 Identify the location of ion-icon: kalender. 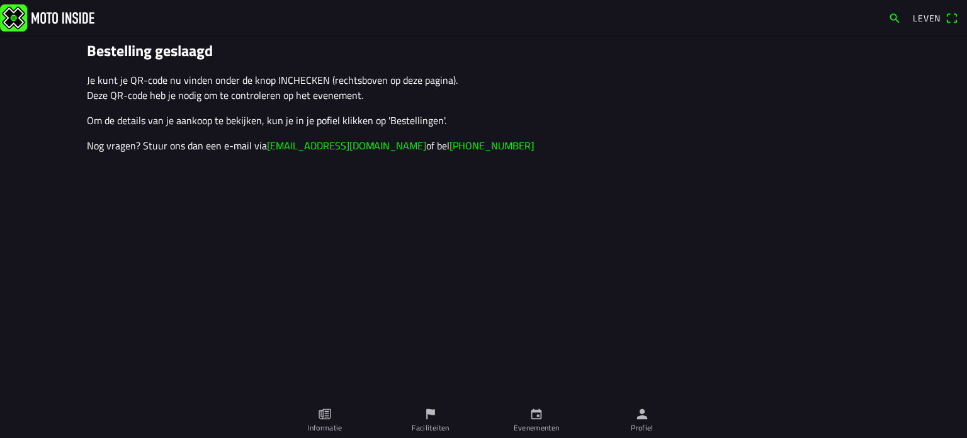
(536, 414).